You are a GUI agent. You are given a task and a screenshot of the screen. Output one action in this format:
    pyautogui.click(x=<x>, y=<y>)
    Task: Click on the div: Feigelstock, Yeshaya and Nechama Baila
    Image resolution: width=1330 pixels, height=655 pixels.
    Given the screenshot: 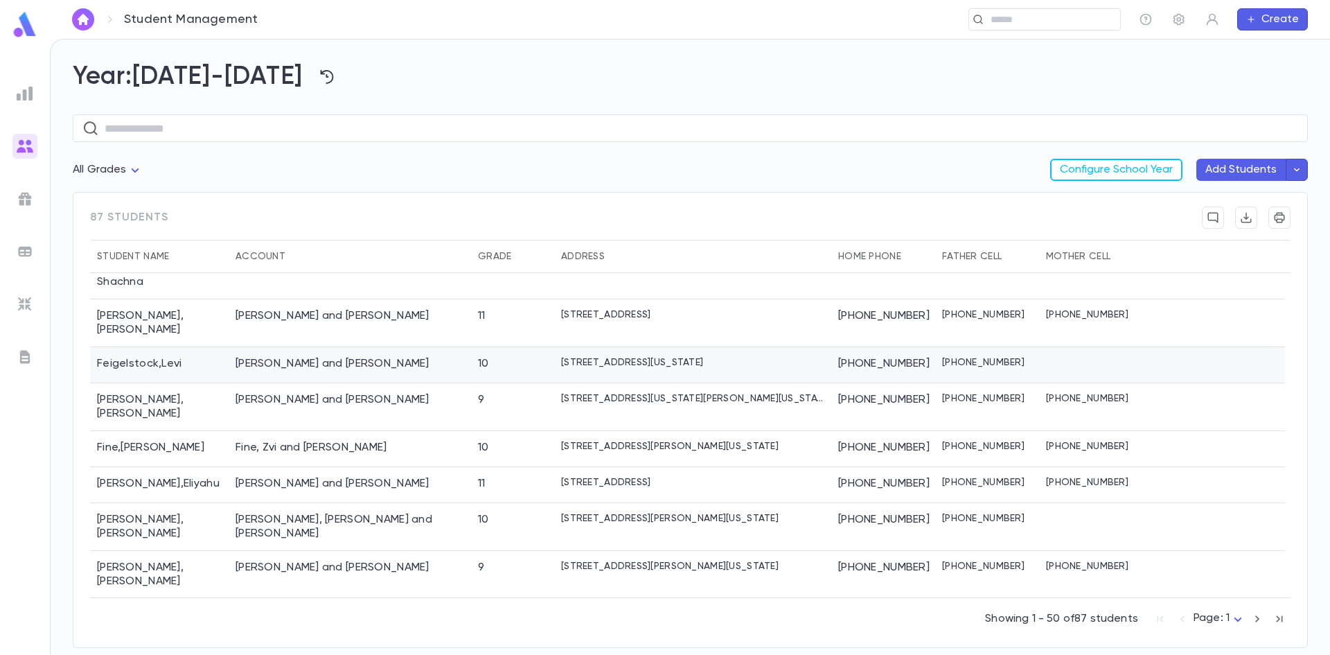 What is the action you would take?
    pyautogui.click(x=333, y=364)
    